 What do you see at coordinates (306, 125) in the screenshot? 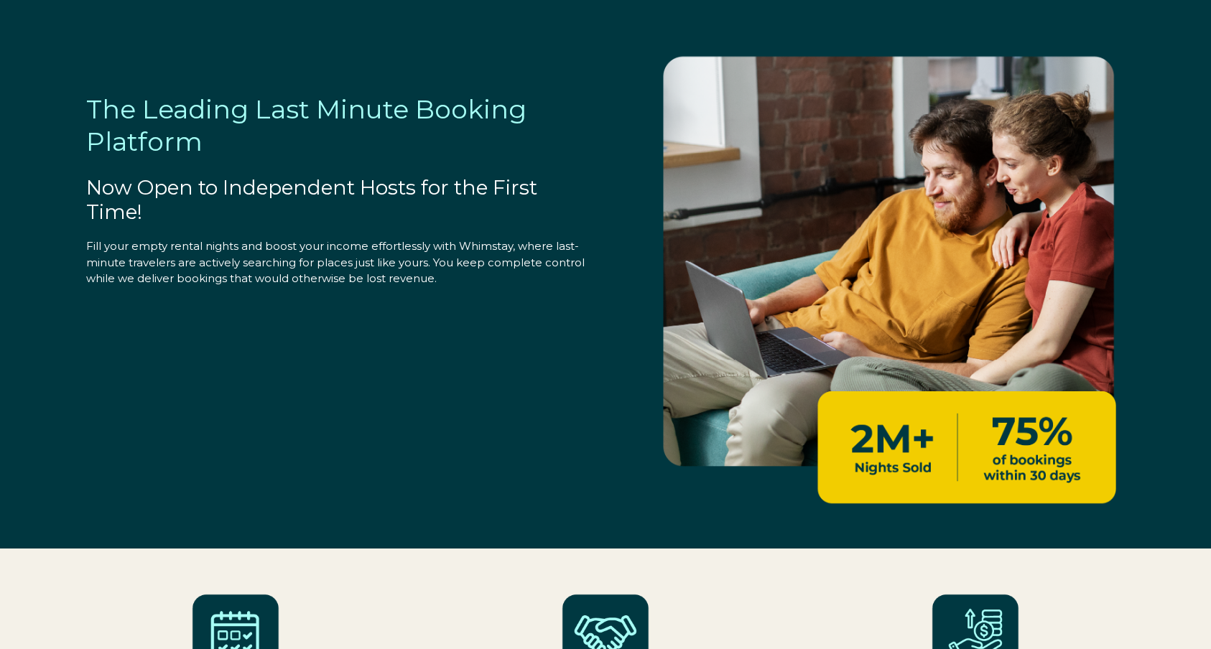
I see `span: The Leading Last Minute Booking Platform` at bounding box center [306, 125].